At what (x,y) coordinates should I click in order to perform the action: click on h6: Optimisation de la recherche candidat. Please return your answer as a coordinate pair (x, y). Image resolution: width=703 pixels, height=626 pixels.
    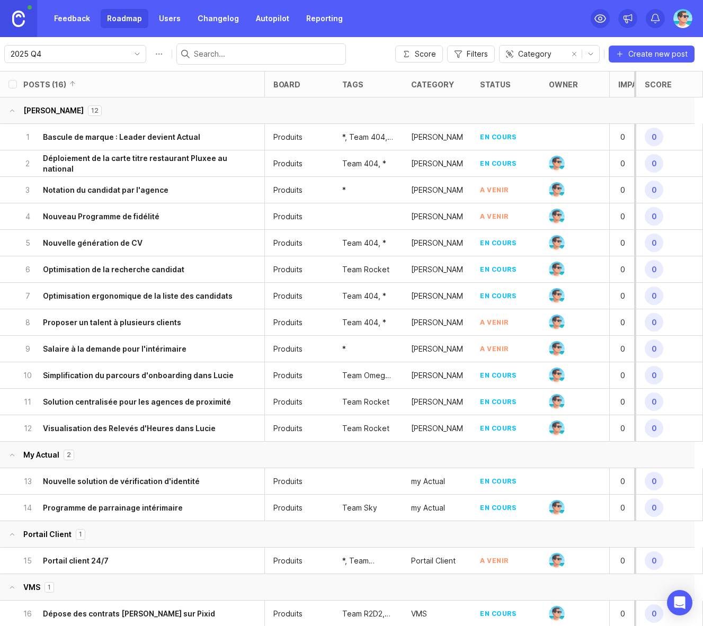
    Looking at the image, I should click on (113, 270).